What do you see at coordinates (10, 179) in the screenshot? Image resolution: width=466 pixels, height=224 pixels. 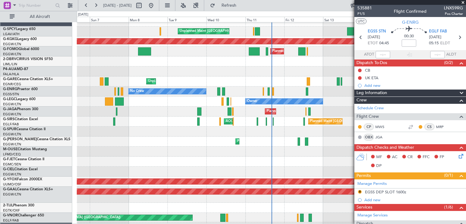 I see `span: G-YFOX` at bounding box center [10, 179].